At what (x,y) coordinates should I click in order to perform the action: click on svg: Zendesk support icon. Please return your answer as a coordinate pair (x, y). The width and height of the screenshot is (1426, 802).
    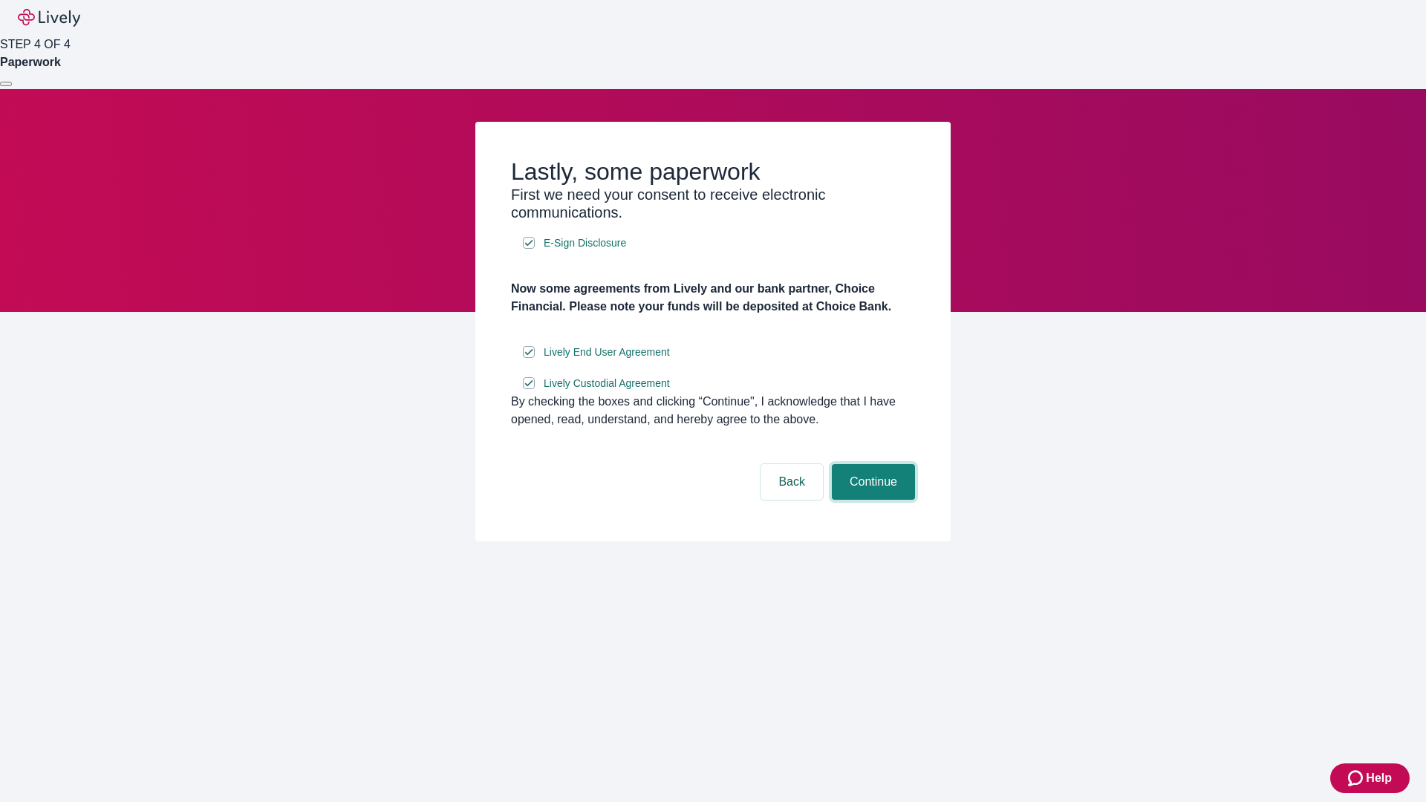
    Looking at the image, I should click on (1357, 779).